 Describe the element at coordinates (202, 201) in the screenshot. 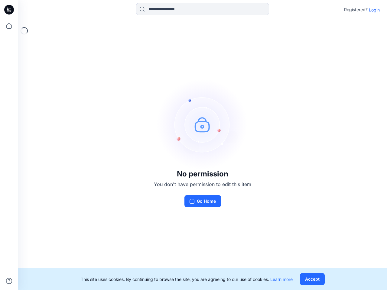

I see `button: Go Home` at that location.